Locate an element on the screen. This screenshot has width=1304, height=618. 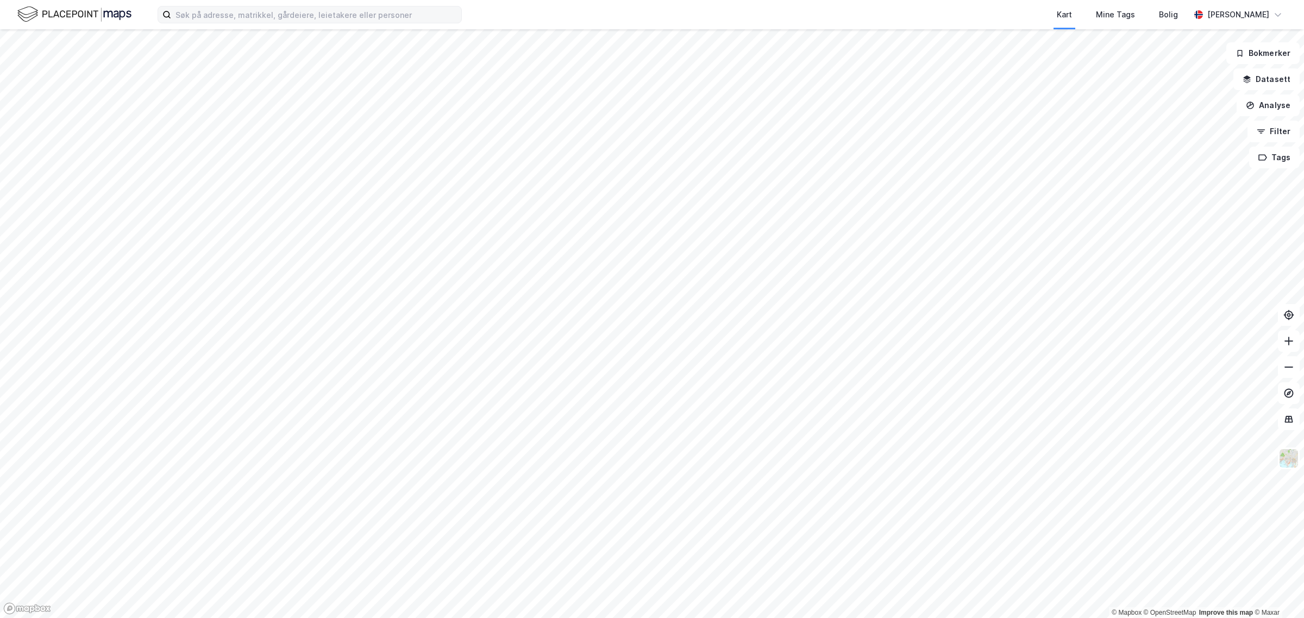
div: Kontrollprogram for chat is located at coordinates (1277, 592).